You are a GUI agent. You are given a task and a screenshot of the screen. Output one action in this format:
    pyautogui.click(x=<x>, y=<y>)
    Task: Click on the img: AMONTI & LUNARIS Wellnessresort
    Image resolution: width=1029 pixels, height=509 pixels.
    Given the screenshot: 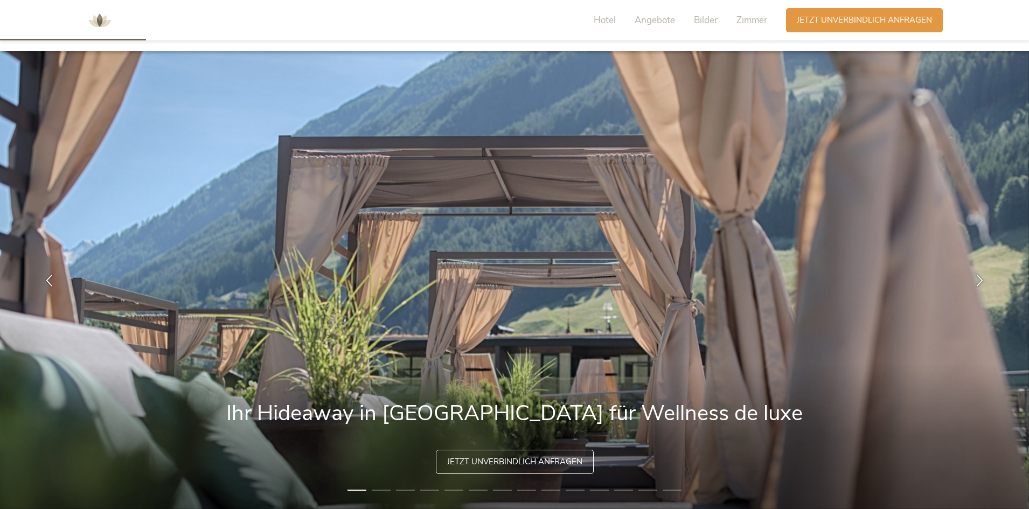 What is the action you would take?
    pyautogui.click(x=100, y=20)
    